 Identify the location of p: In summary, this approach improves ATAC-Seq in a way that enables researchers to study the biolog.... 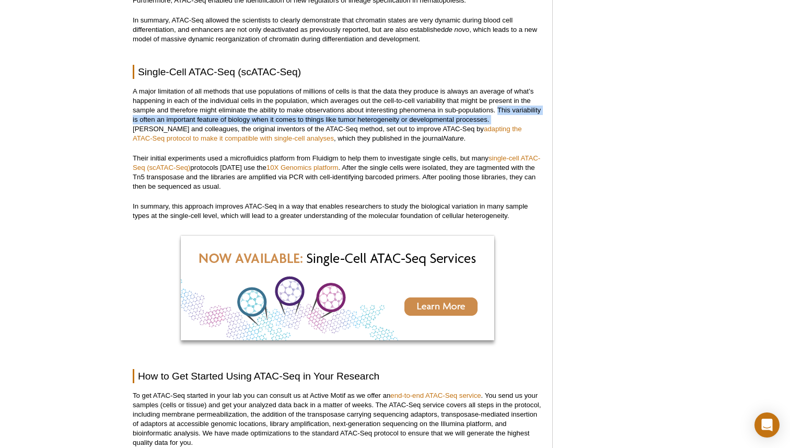
(337, 211).